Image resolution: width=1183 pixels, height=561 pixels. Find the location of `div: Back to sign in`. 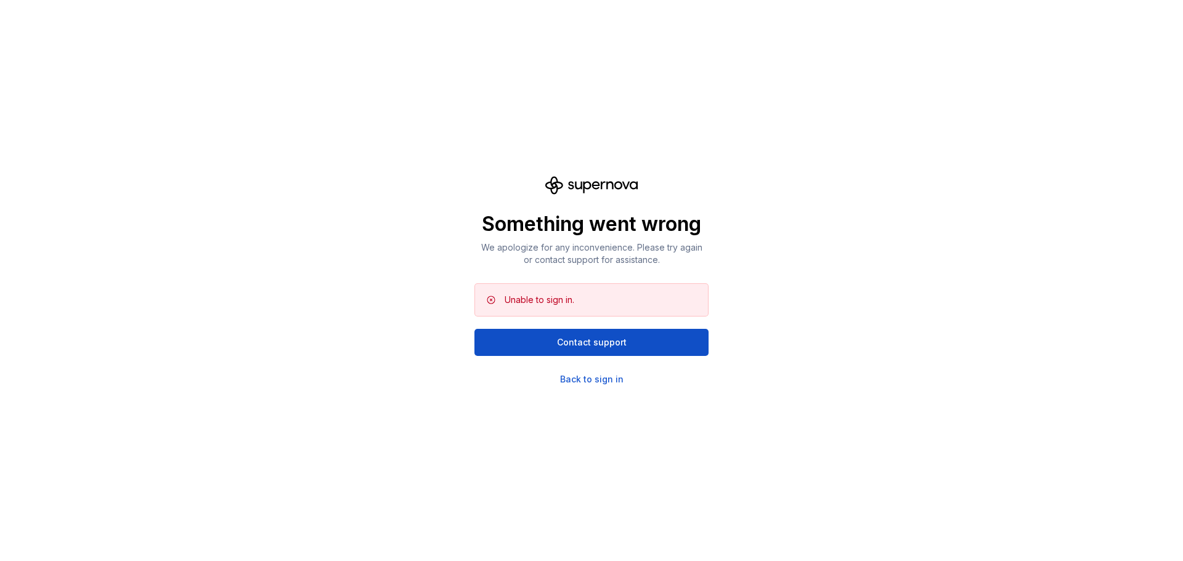

div: Back to sign in is located at coordinates (592, 380).